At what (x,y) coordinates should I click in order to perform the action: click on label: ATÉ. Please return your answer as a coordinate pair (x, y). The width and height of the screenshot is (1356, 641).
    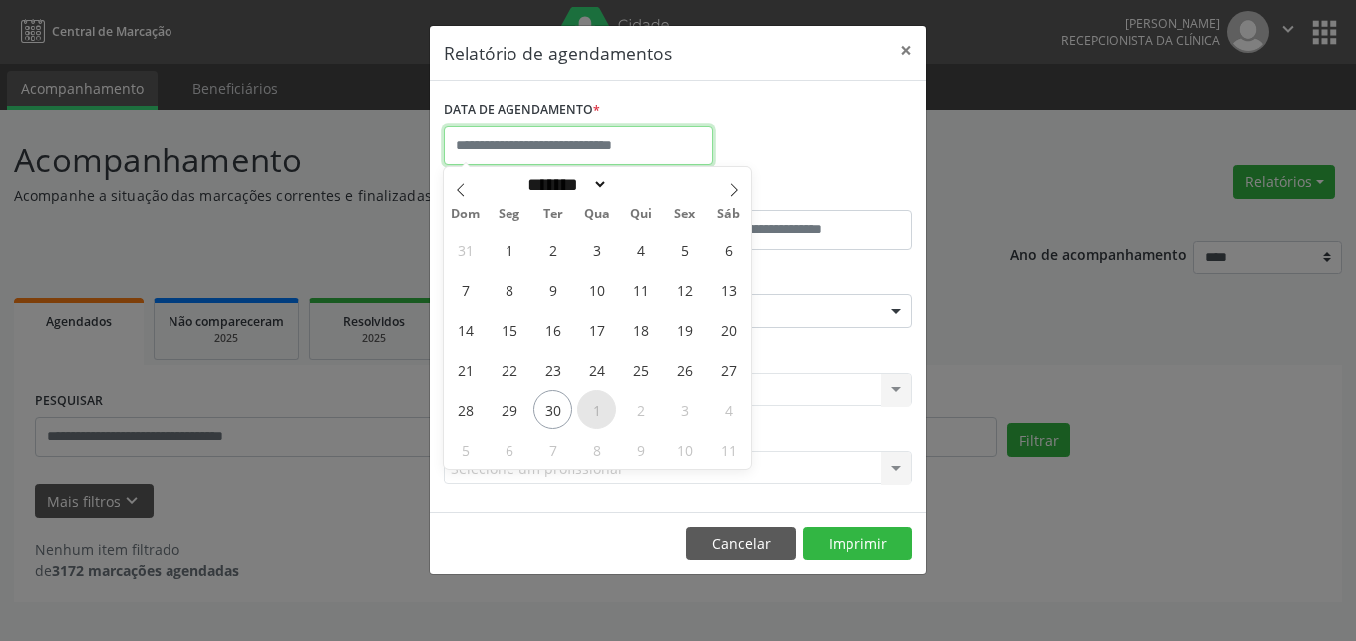
    Looking at the image, I should click on (798, 194).